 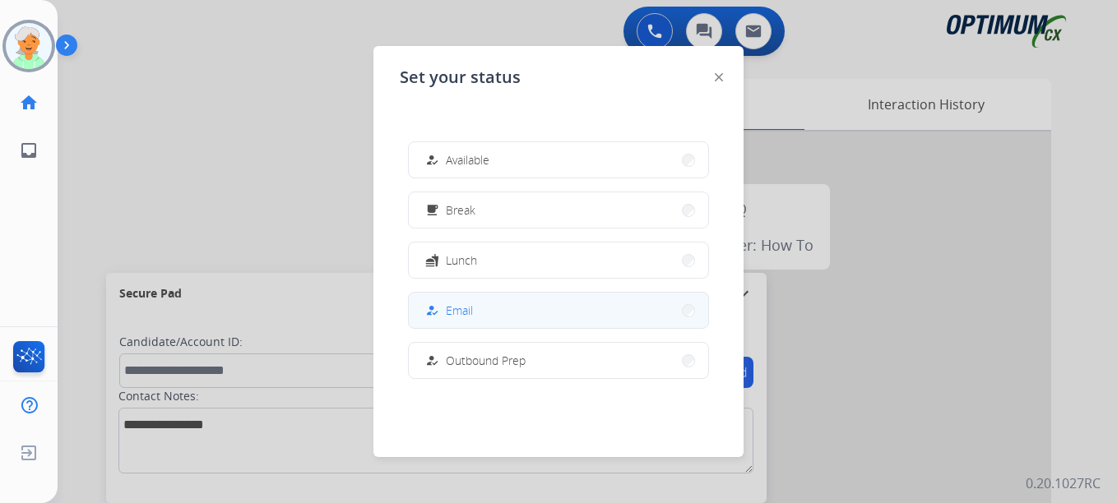 I want to click on span: Lunch, so click(x=461, y=260).